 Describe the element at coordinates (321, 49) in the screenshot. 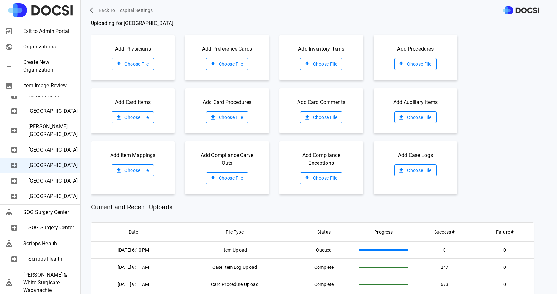

I see `span: Add Inventory Items` at that location.